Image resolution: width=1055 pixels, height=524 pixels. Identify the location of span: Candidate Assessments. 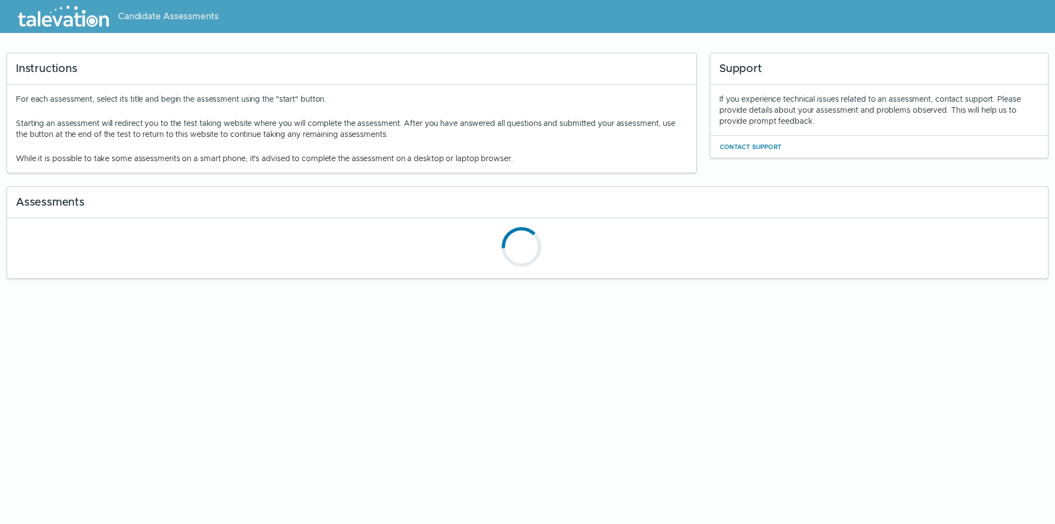
(168, 16).